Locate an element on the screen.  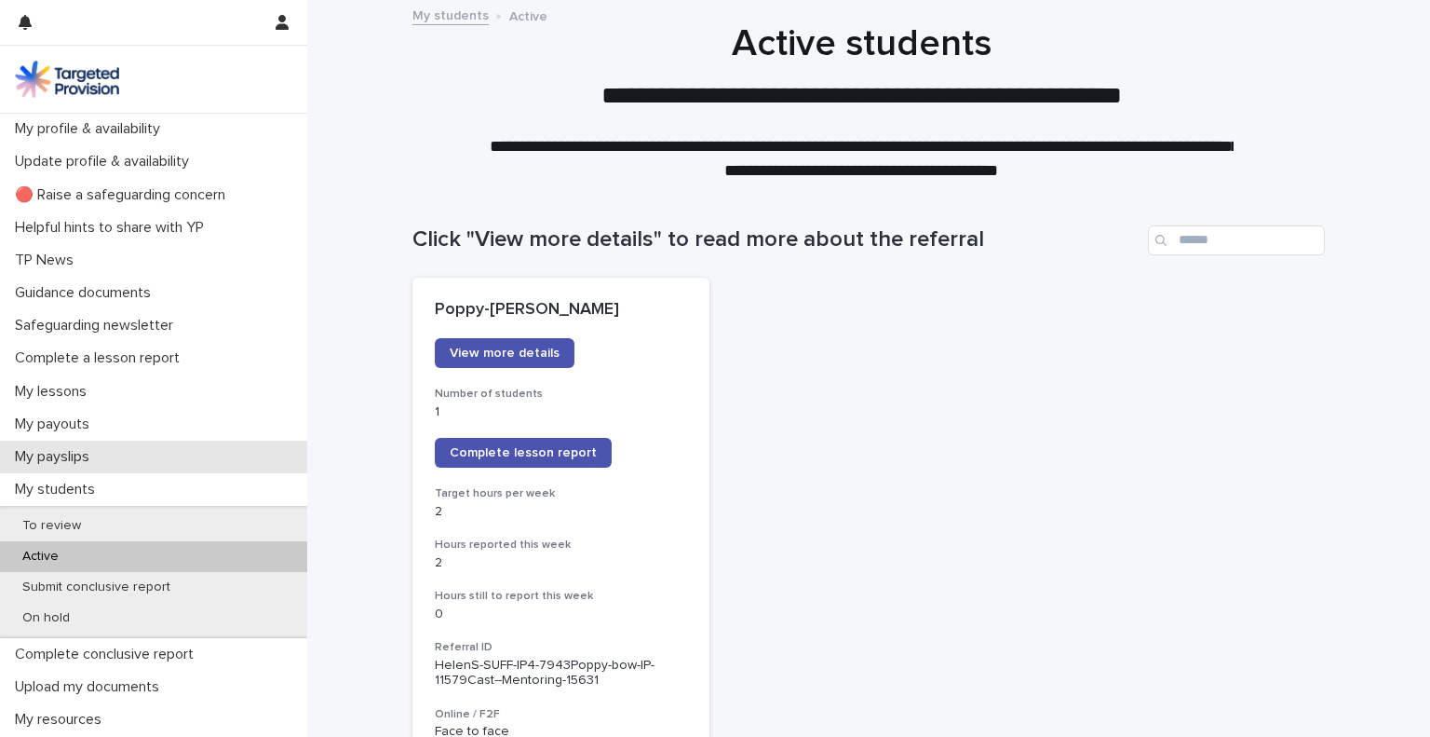
h3: Hours still to report this week is located at coordinates (561, 596).